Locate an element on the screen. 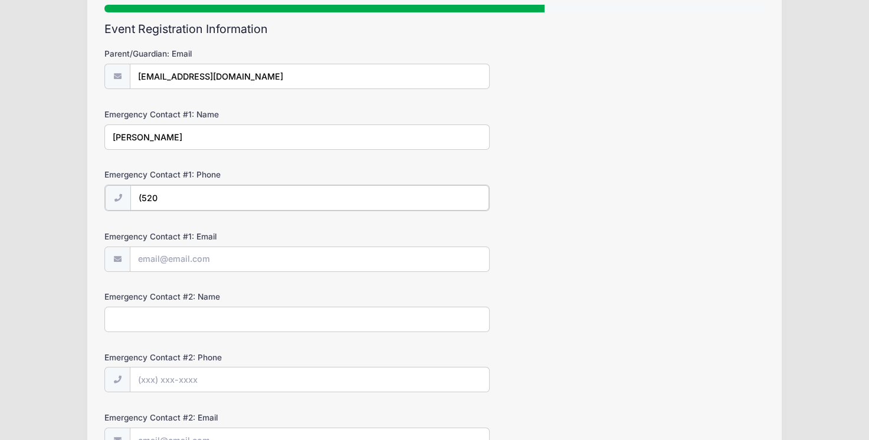 This screenshot has width=869, height=440. label: Emergency Contact #2: Phone is located at coordinates (214, 358).